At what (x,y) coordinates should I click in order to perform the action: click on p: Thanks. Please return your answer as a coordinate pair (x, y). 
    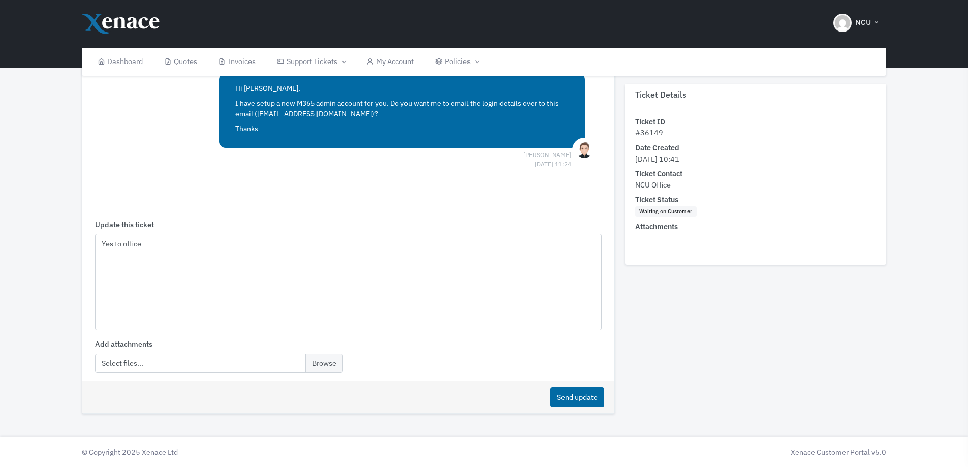
    Looking at the image, I should click on (402, 129).